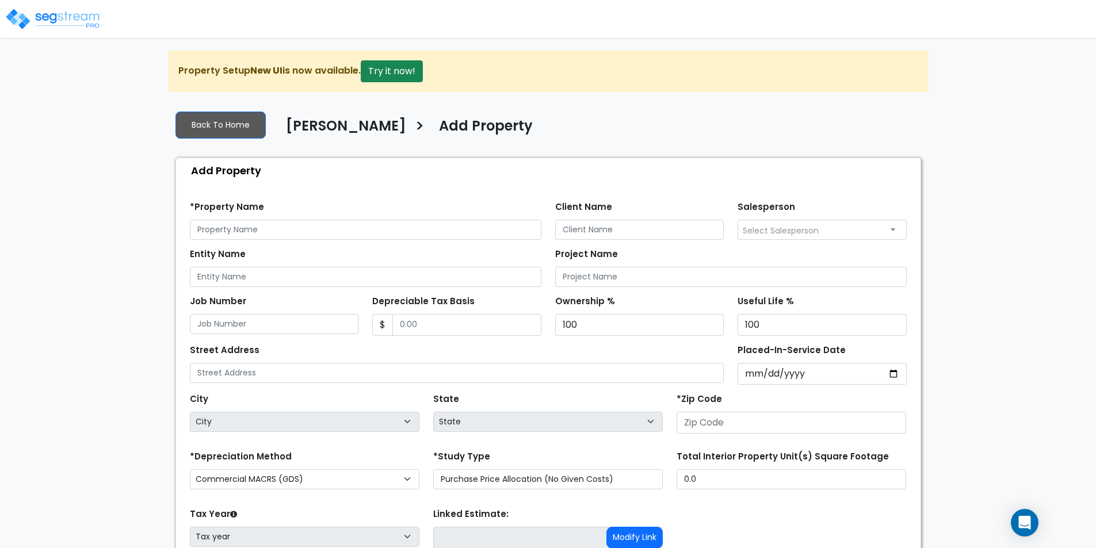 The image size is (1096, 548). Describe the element at coordinates (199, 399) in the screenshot. I see `label: City` at that location.